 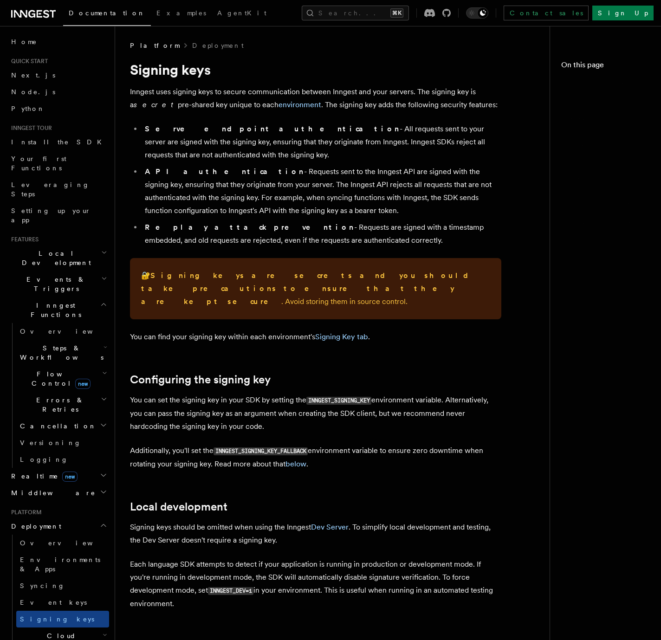 What do you see at coordinates (58, 310) in the screenshot?
I see `button: Inngest Functions` at bounding box center [58, 310].